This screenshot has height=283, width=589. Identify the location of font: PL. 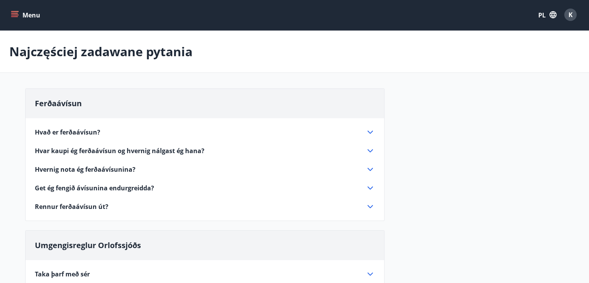
(541, 15).